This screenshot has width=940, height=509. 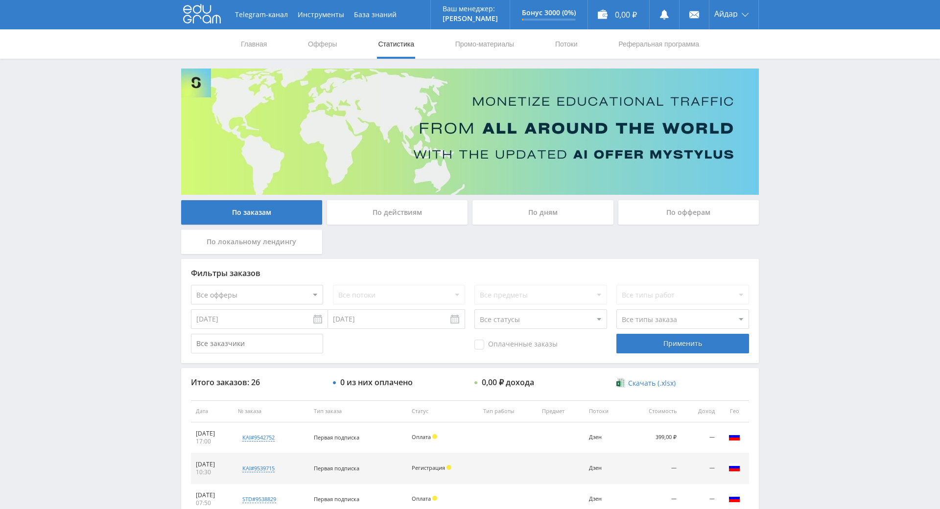 What do you see at coordinates (470, 9) in the screenshot?
I see `p: Ваш менеджер:` at bounding box center [470, 9].